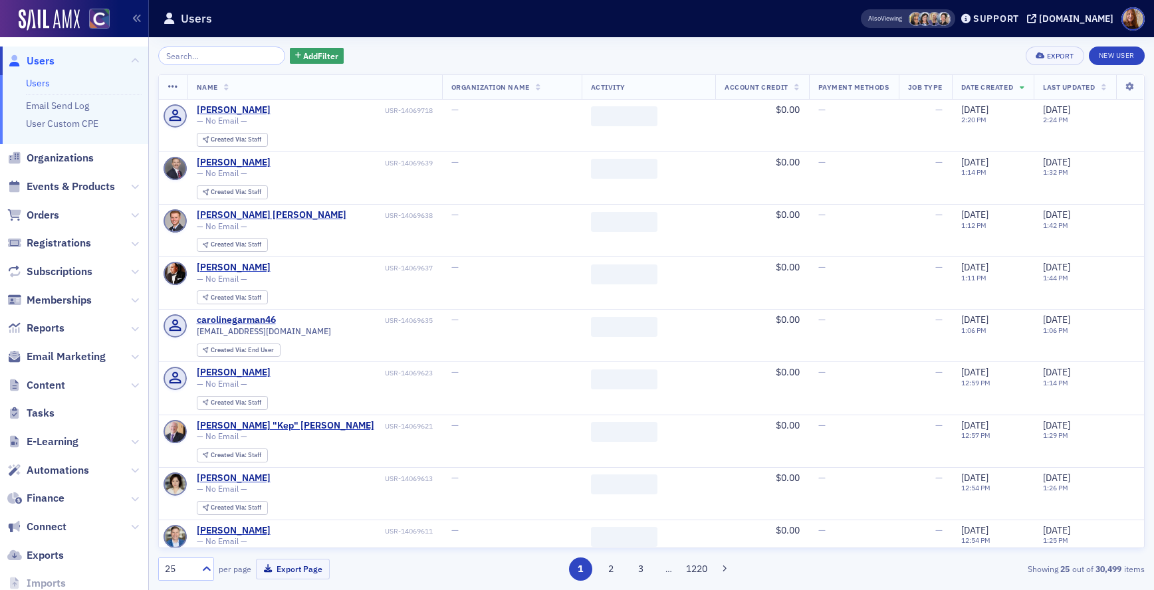 The width and height of the screenshot is (1154, 590). I want to click on span: Date Created, so click(987, 87).